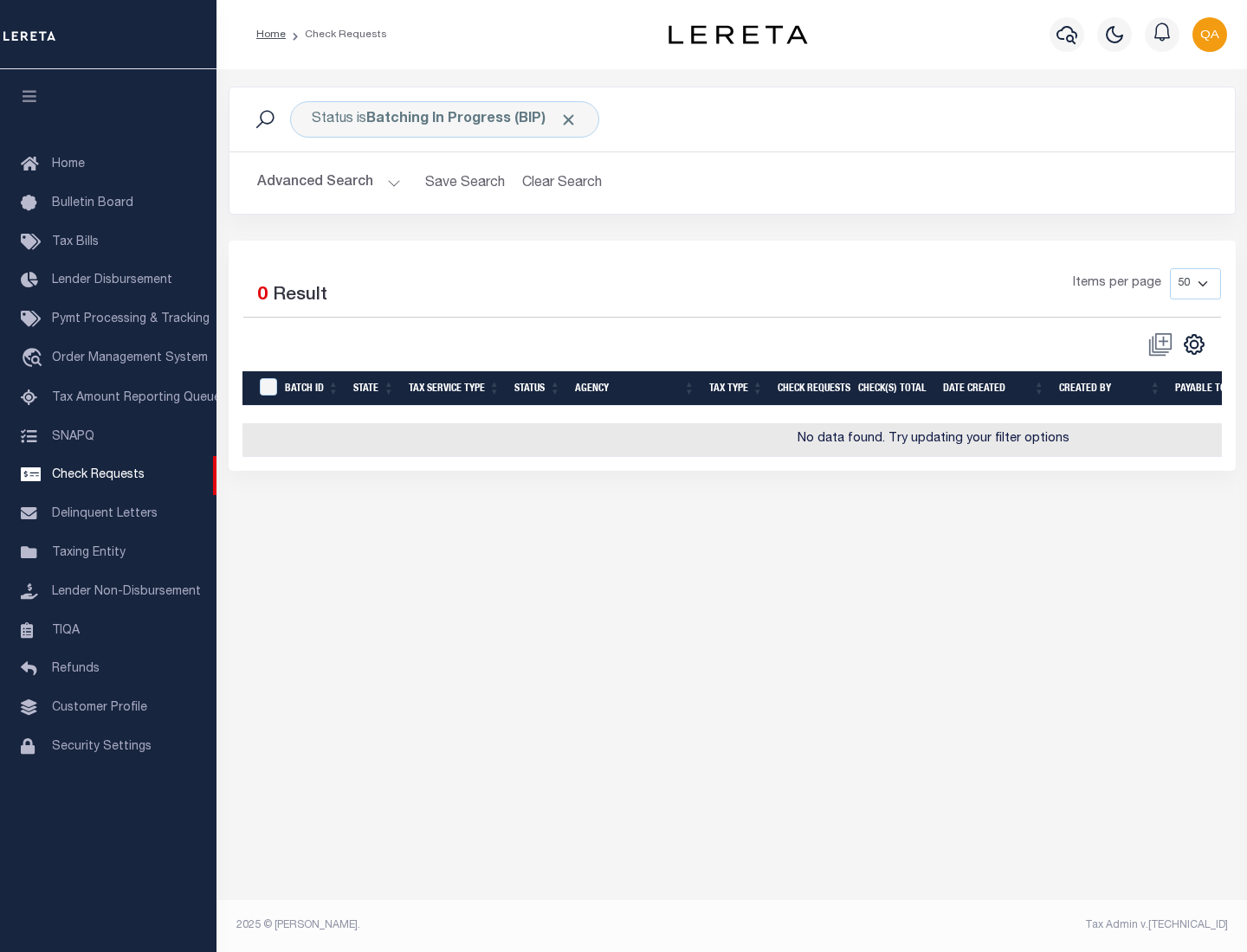  Describe the element at coordinates (98, 476) in the screenshot. I see `span: Check Requests` at that location.